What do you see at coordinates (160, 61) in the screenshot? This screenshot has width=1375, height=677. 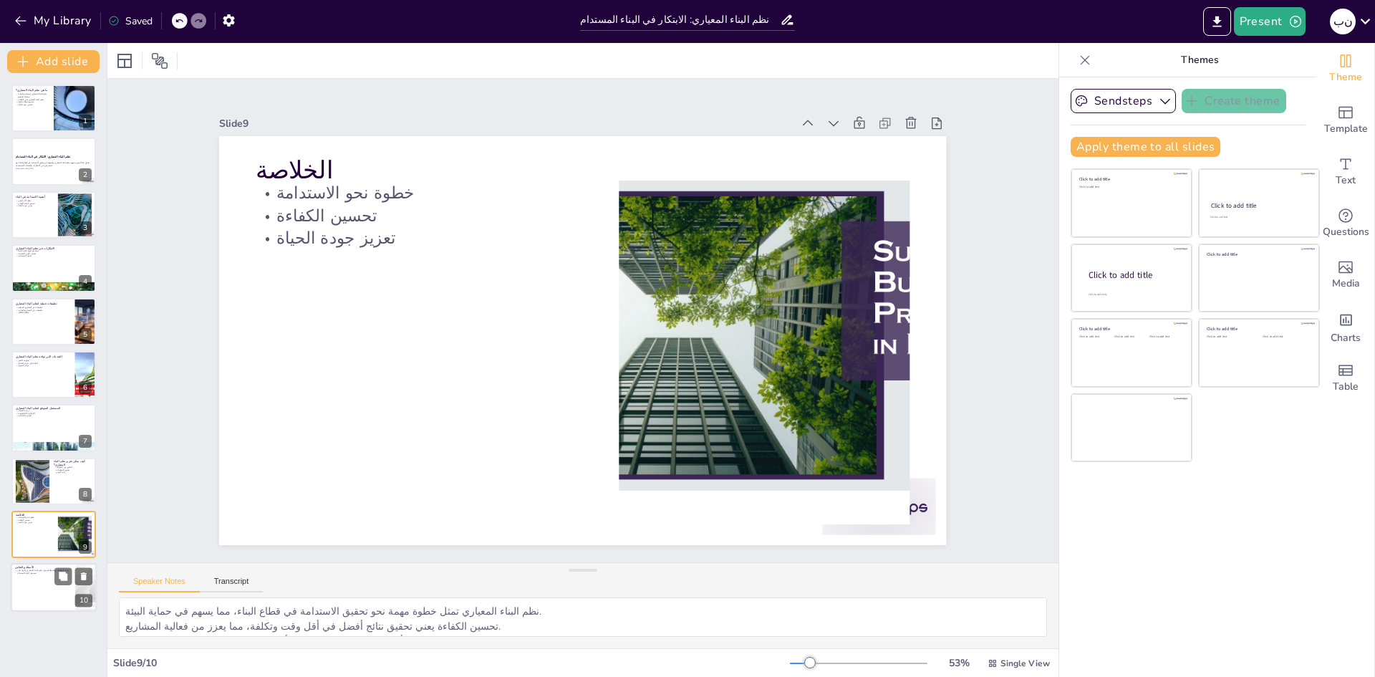 I see `span: Position` at bounding box center [160, 61].